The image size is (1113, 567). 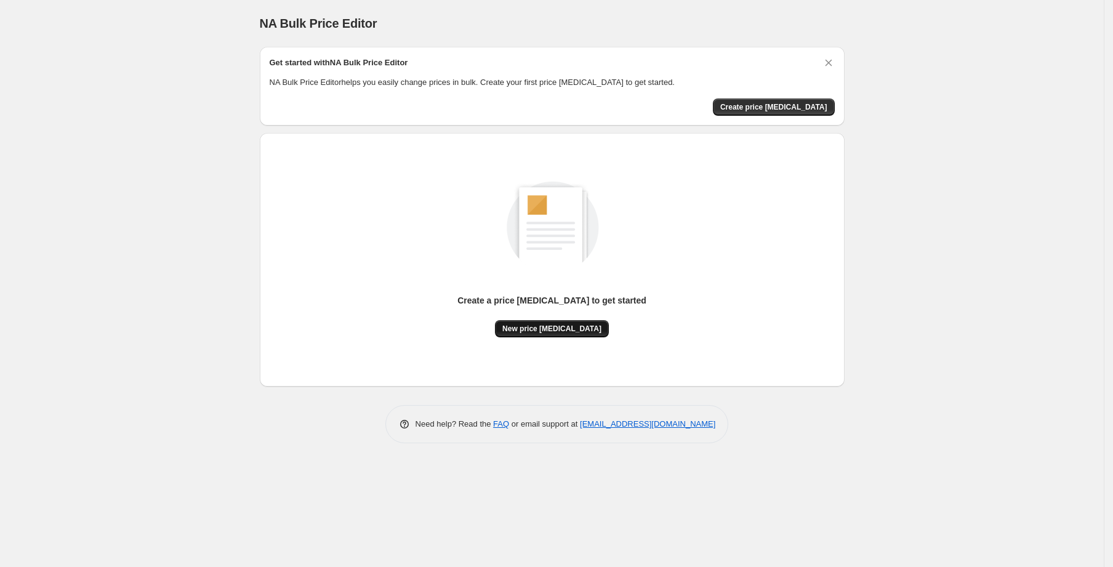 What do you see at coordinates (318, 23) in the screenshot?
I see `span: NA Bulk Price Editor` at bounding box center [318, 23].